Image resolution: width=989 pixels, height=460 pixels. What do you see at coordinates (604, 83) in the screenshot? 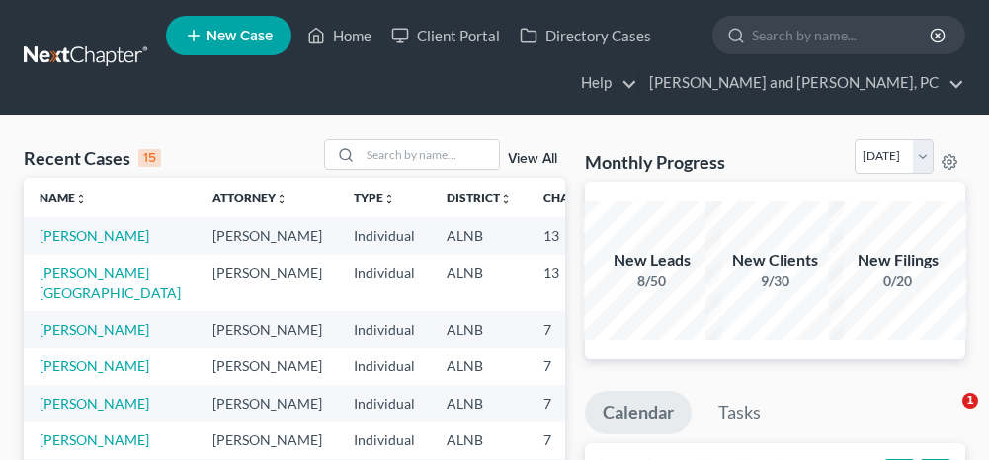
I see `a: Help` at bounding box center [604, 83].